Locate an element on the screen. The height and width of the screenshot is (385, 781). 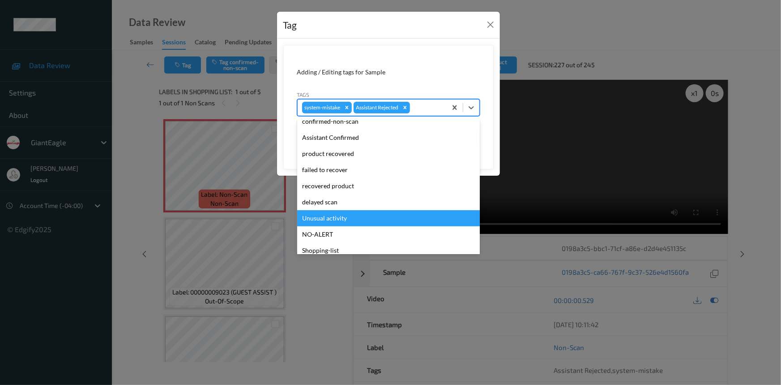
div: failed to recover is located at coordinates (389, 170).